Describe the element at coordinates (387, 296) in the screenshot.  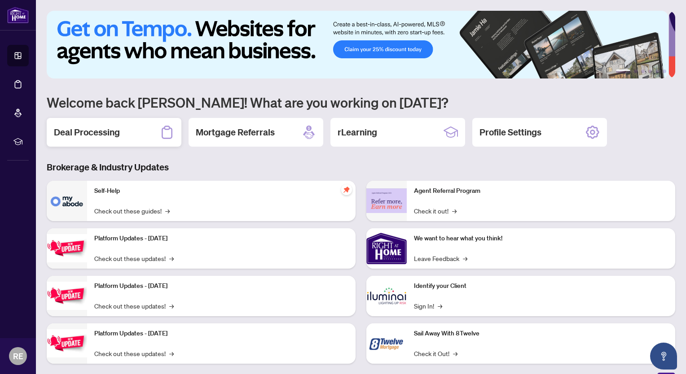
I see `img: Identify your Client` at that location.